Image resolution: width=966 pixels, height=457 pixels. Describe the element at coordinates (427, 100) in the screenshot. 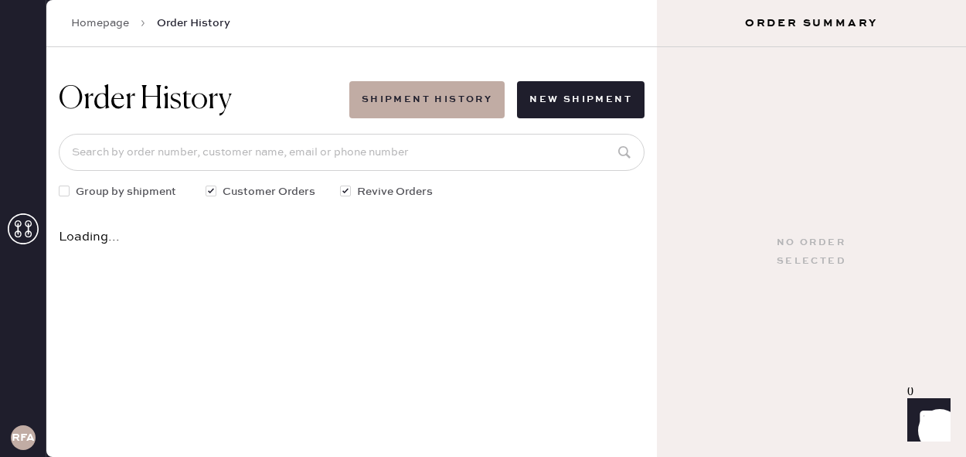

I see `button: Shipment History` at that location.